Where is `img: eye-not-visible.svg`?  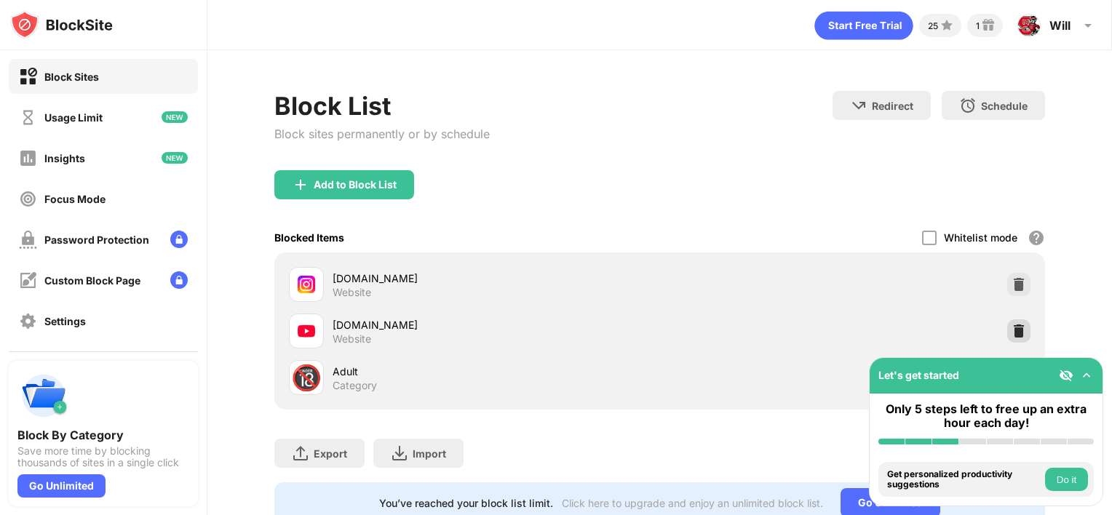 img: eye-not-visible.svg is located at coordinates (1067, 376).